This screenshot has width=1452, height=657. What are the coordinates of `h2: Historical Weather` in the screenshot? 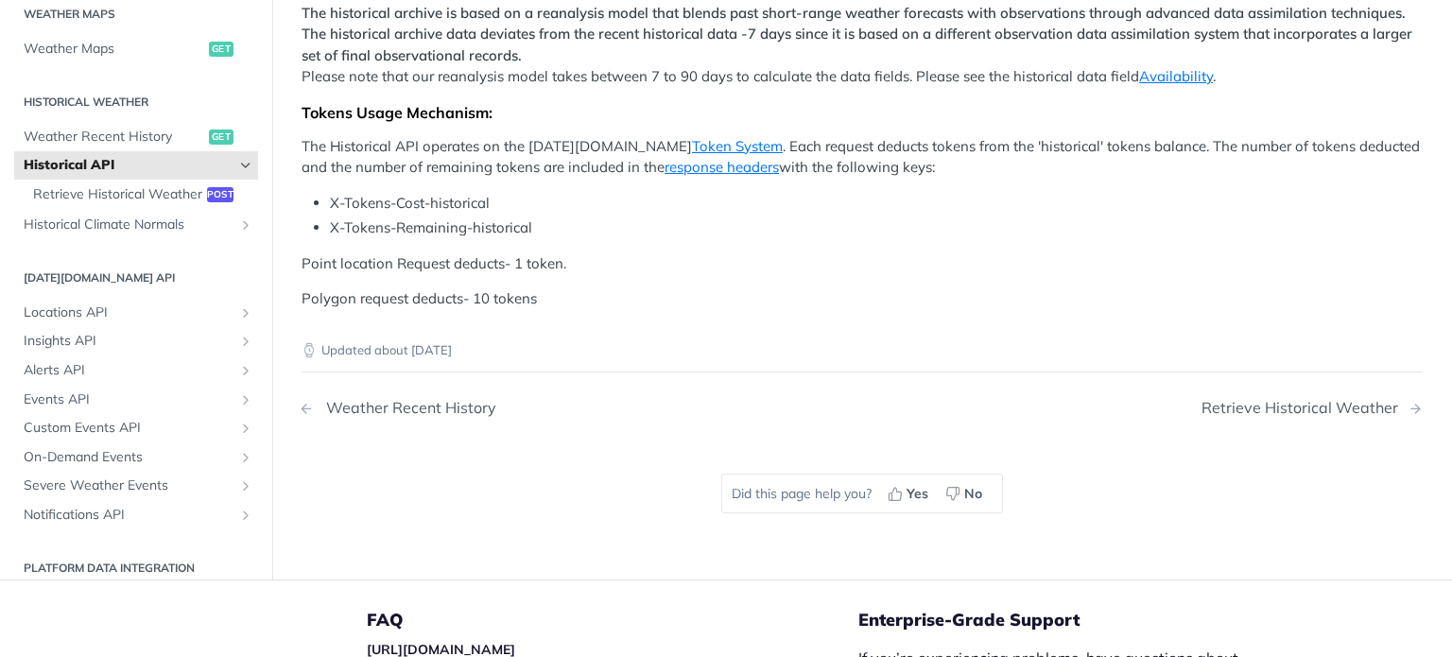 It's located at (136, 102).